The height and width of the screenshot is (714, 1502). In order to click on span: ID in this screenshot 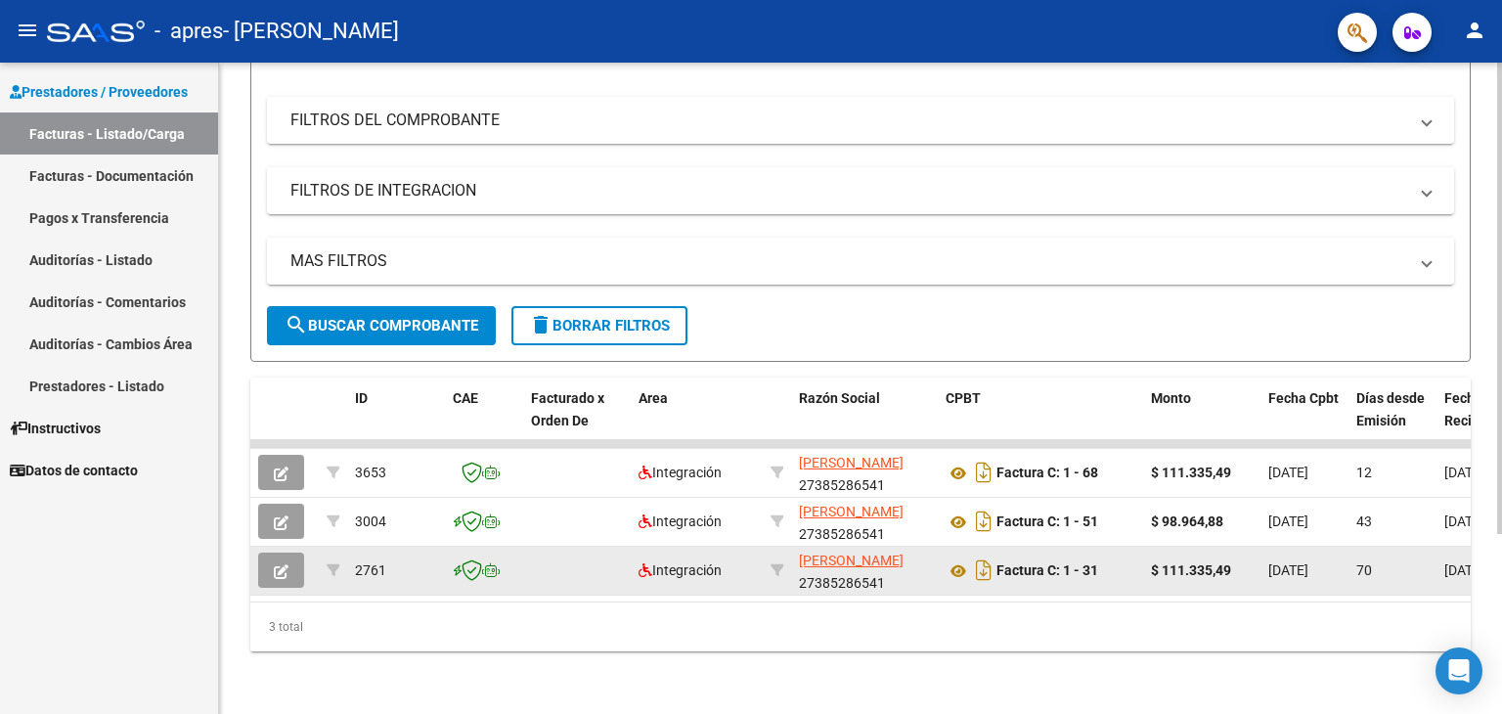, I will do `click(361, 398)`.